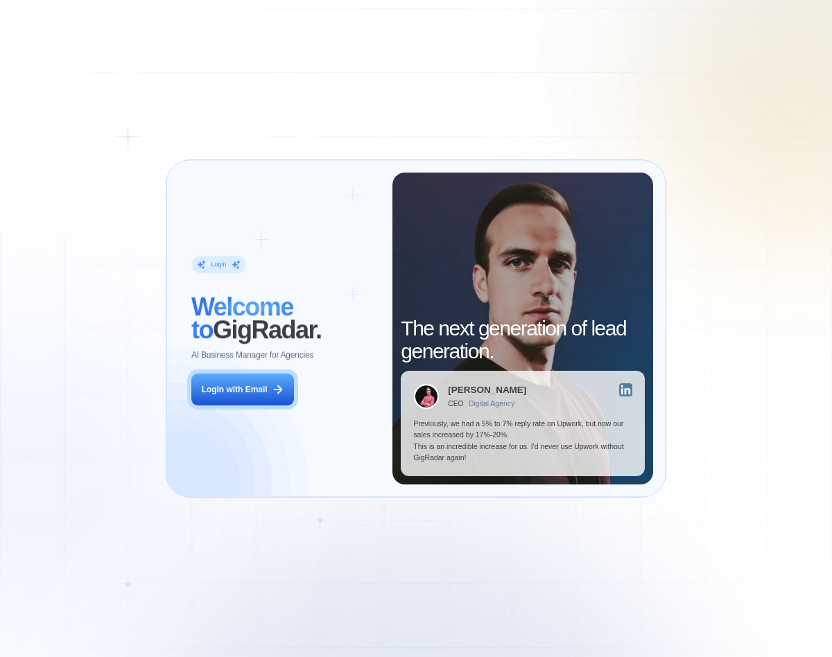 The width and height of the screenshot is (832, 657). Describe the element at coordinates (234, 390) in the screenshot. I see `div: Login with Email` at that location.